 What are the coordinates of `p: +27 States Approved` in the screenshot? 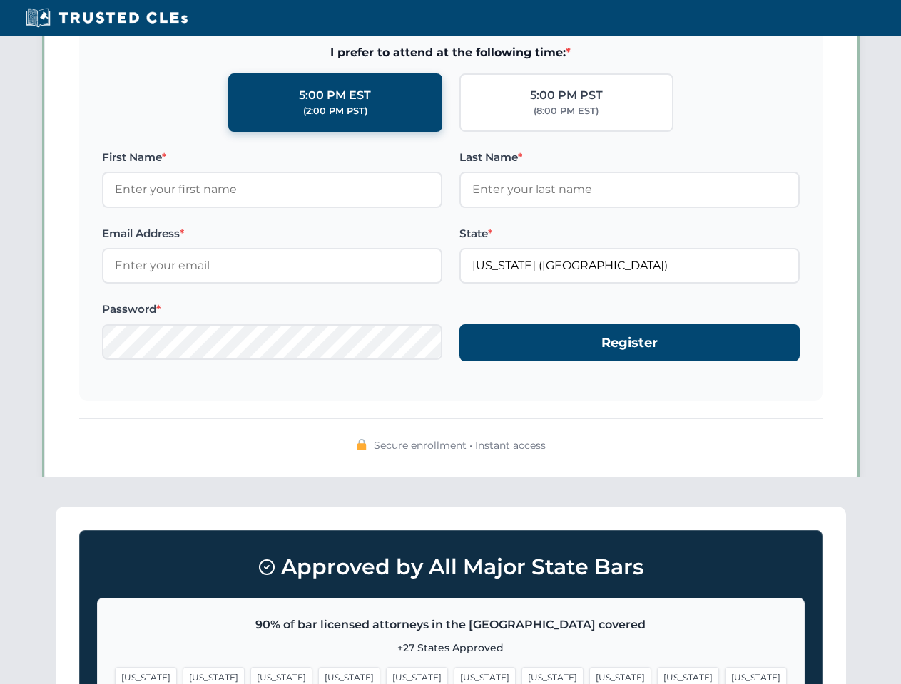 It's located at (451, 648).